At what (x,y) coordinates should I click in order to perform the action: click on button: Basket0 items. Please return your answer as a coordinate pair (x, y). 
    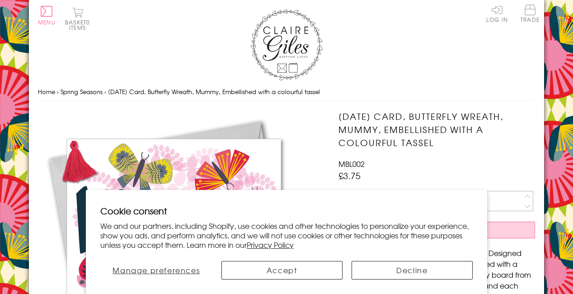
    Looking at the image, I should click on (77, 19).